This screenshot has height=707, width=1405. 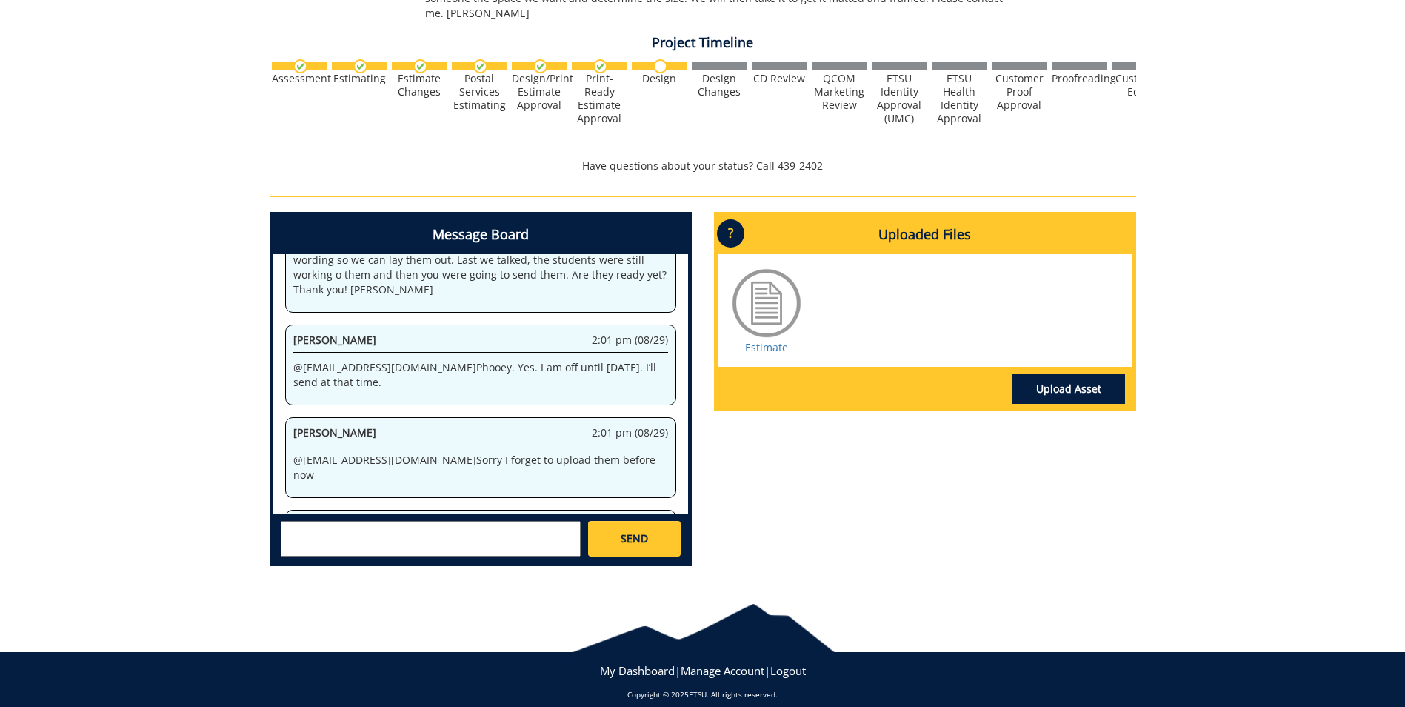 What do you see at coordinates (779, 79) in the screenshot?
I see `div: CD Review` at bounding box center [779, 79].